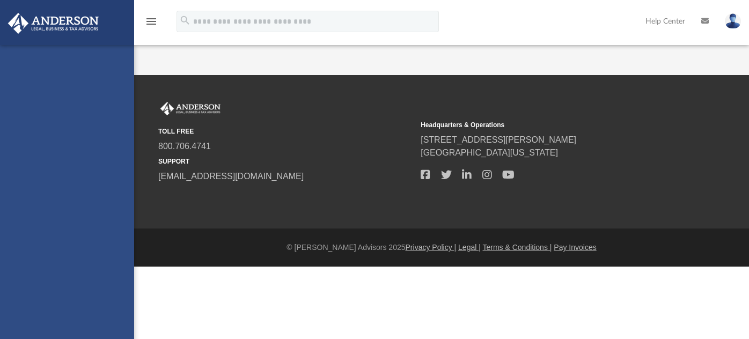 The image size is (749, 339). I want to click on small: Headquarters & Operations, so click(548, 125).